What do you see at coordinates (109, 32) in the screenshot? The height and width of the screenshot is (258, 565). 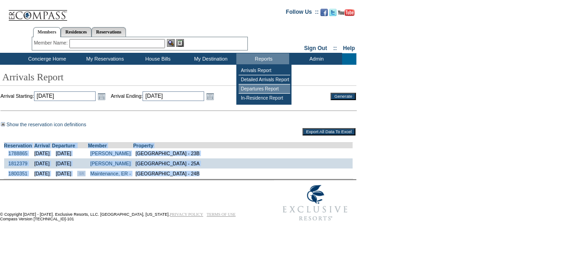 I see `a: Reservations` at bounding box center [109, 32].